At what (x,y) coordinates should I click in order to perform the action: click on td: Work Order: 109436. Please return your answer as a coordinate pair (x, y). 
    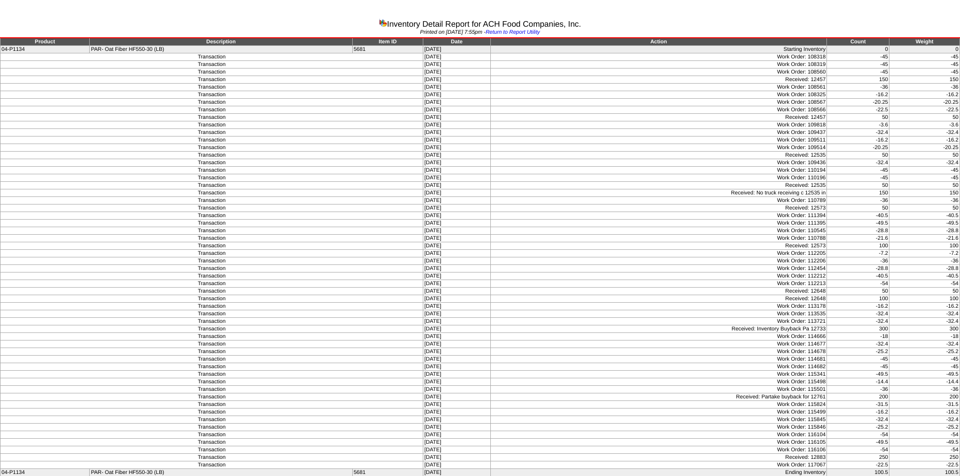
    Looking at the image, I should click on (659, 163).